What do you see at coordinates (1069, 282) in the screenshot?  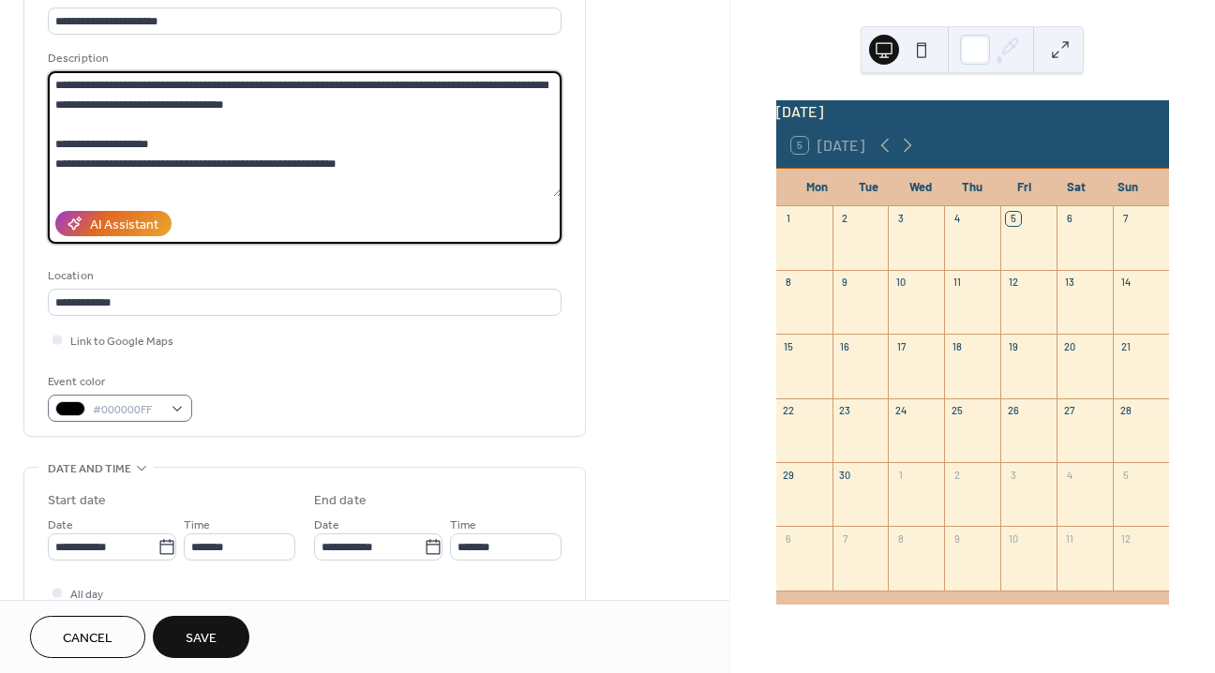 I see `div: 13` at bounding box center [1069, 282].